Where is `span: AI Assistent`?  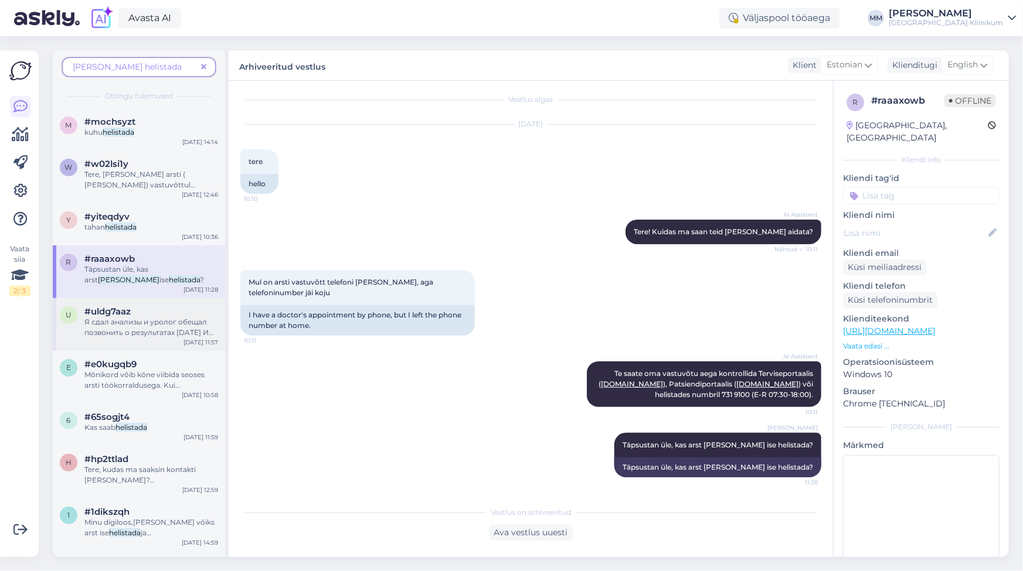 span: AI Assistent is located at coordinates (795, 356).